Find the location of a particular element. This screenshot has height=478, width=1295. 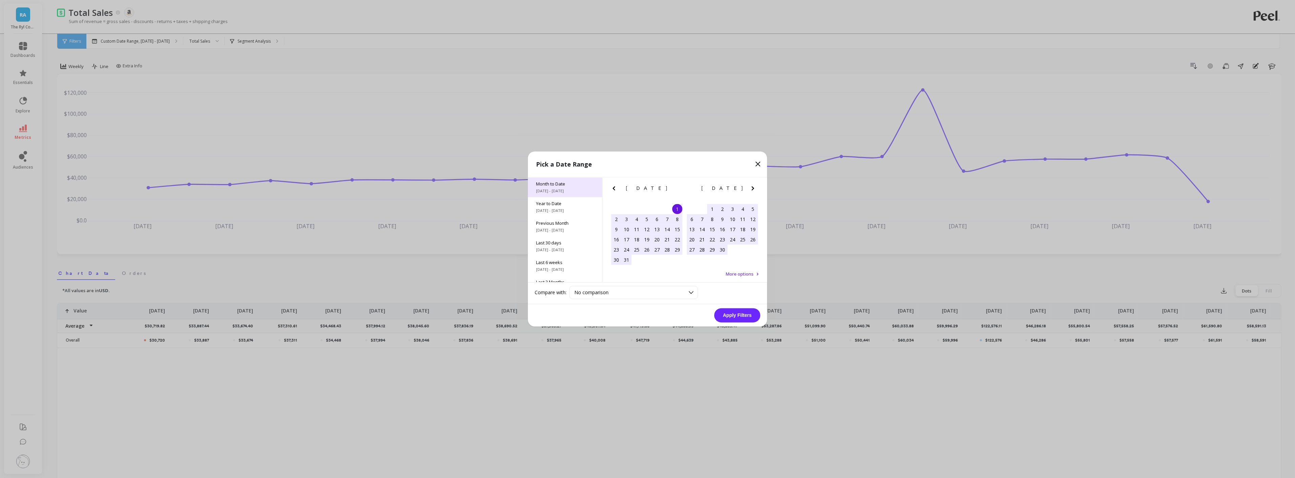

div: Choose Wednesday, April 23rd, 2025 is located at coordinates (722, 240).